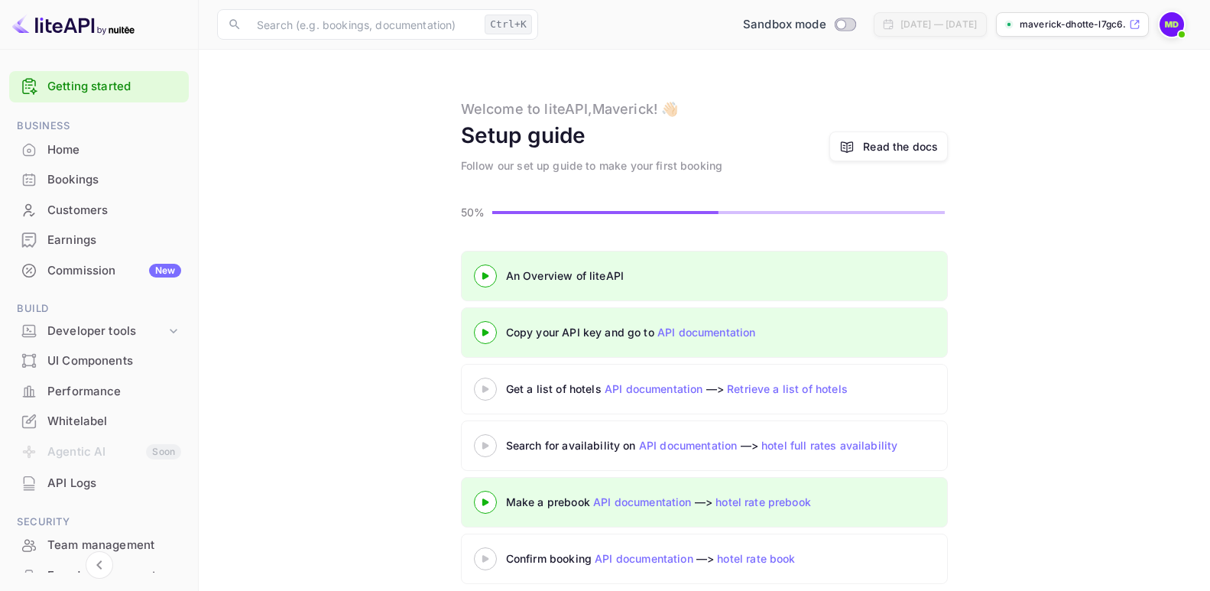 This screenshot has width=1210, height=591. What do you see at coordinates (697, 332) in the screenshot?
I see `div: Copy your API key and go to` at bounding box center [697, 332].